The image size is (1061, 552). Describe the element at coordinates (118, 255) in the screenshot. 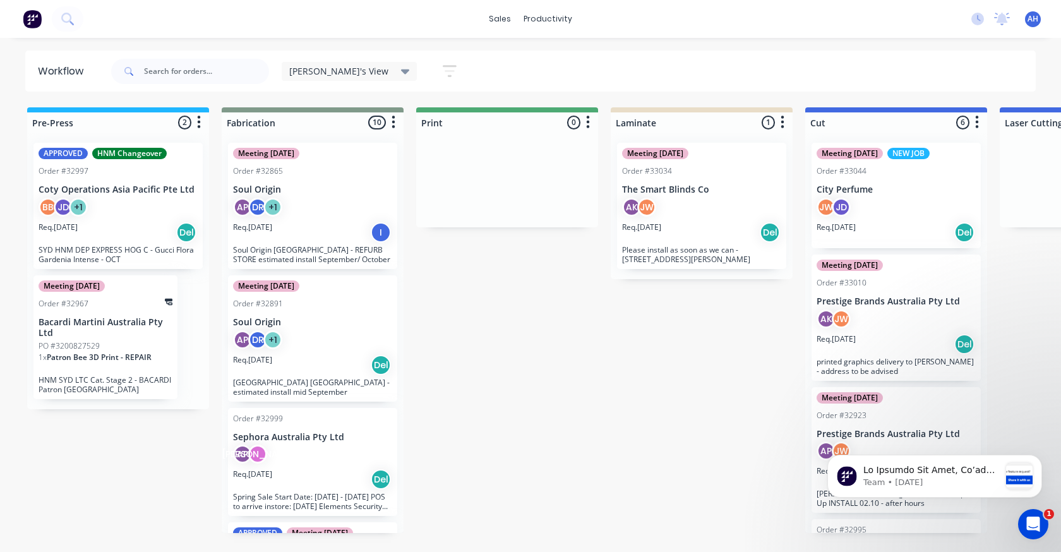

I see `p: SYD HNM DEP EXPRESS HOG C - Gucci Flora Gardenia Intense - OCT` at that location.